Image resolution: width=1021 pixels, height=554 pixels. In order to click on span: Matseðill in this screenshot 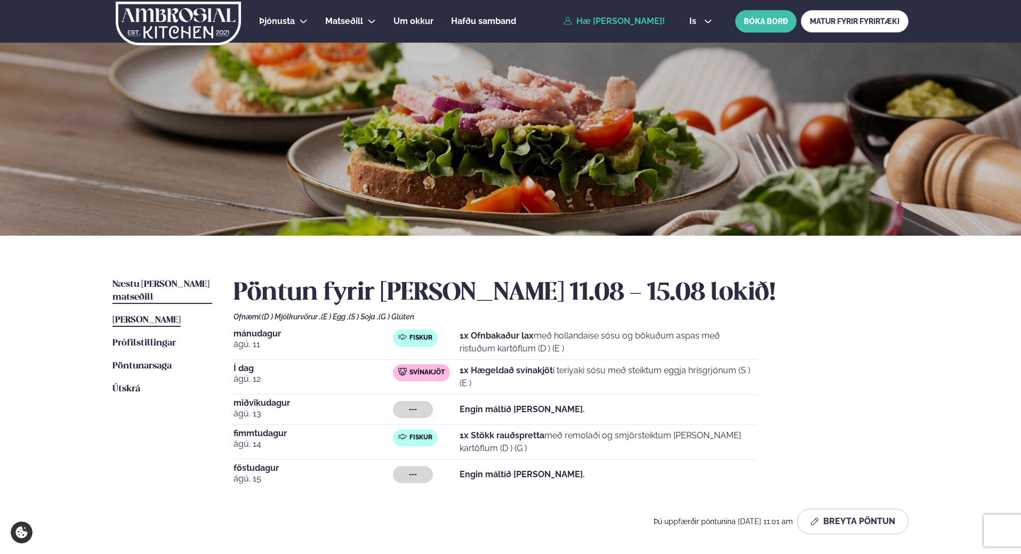, I will do `click(344, 21)`.